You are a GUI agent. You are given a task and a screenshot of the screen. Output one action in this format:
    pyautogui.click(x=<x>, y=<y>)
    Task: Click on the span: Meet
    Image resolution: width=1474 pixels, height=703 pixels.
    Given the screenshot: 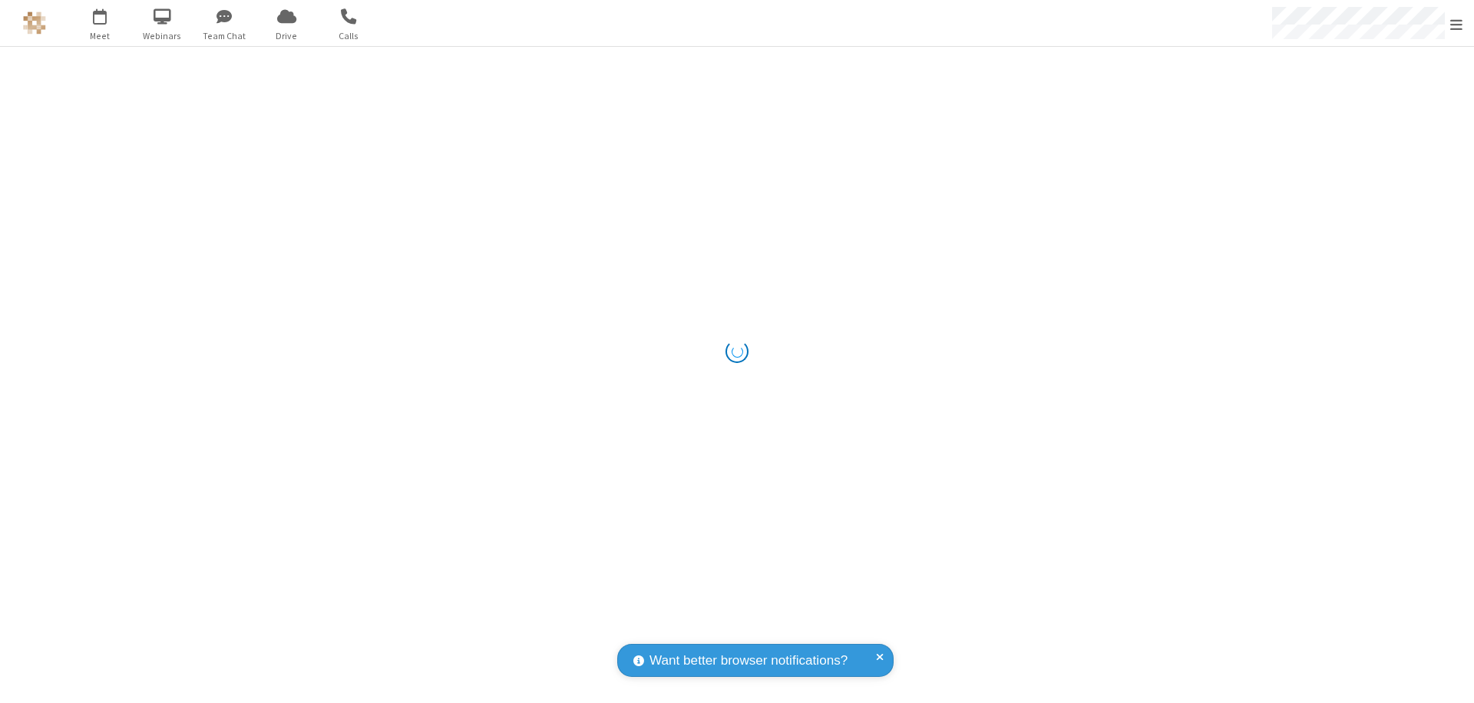 What is the action you would take?
    pyautogui.click(x=100, y=36)
    